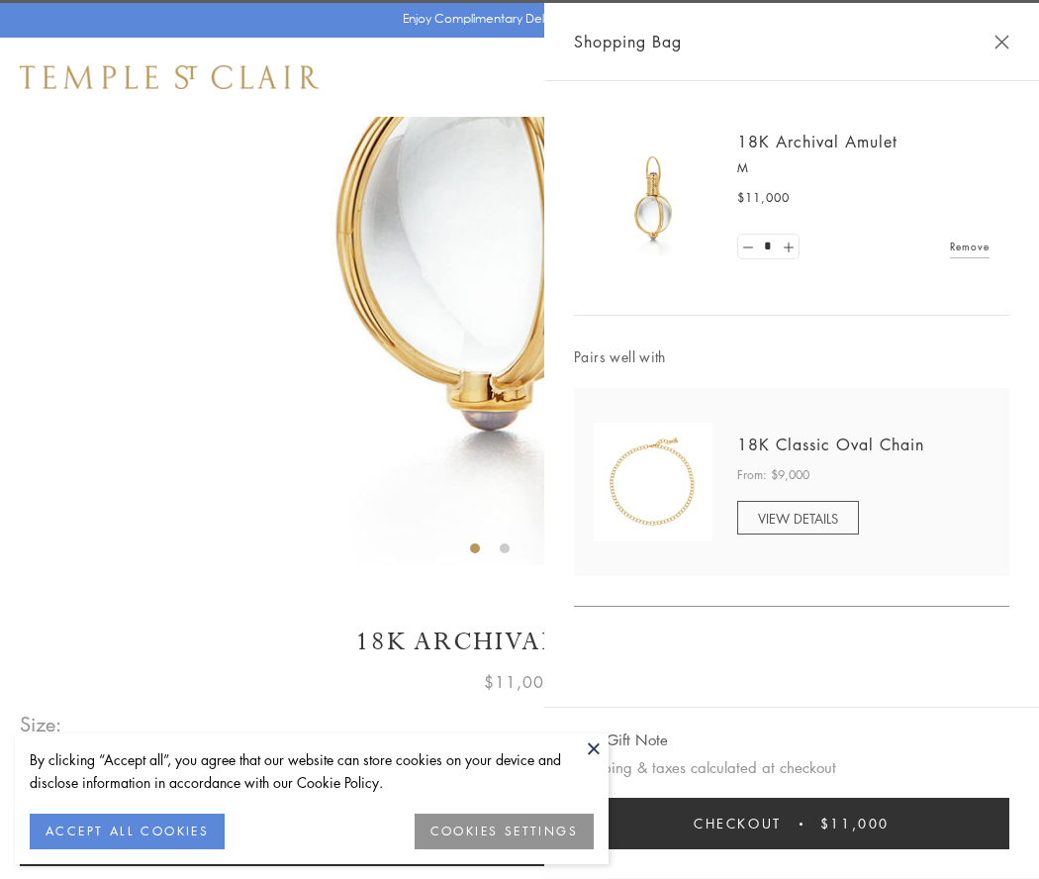  Describe the element at coordinates (818, 142) in the screenshot. I see `a: 18K Archival Amulet` at that location.